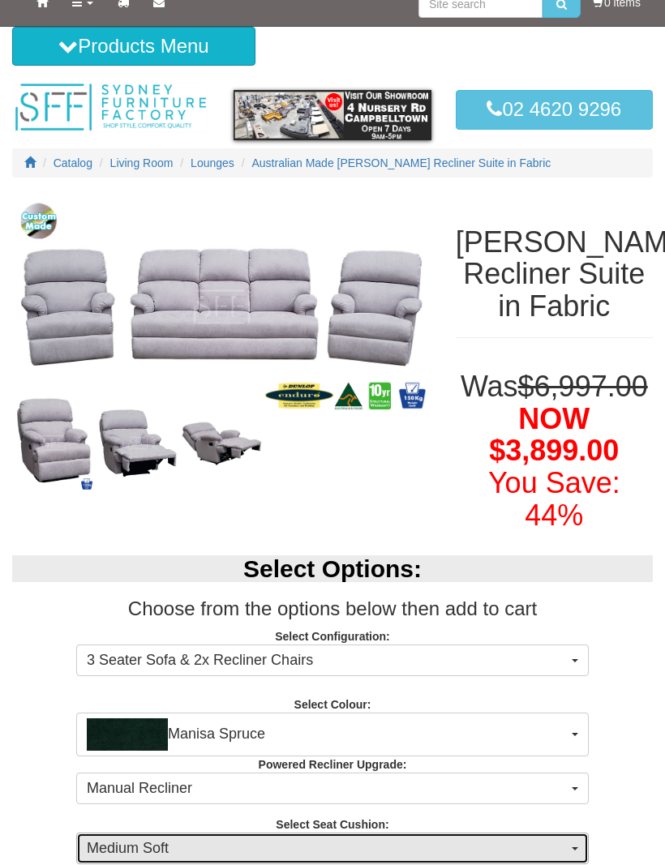 The width and height of the screenshot is (665, 865). Describe the element at coordinates (327, 734) in the screenshot. I see `span: Manisa Spruce` at that location.